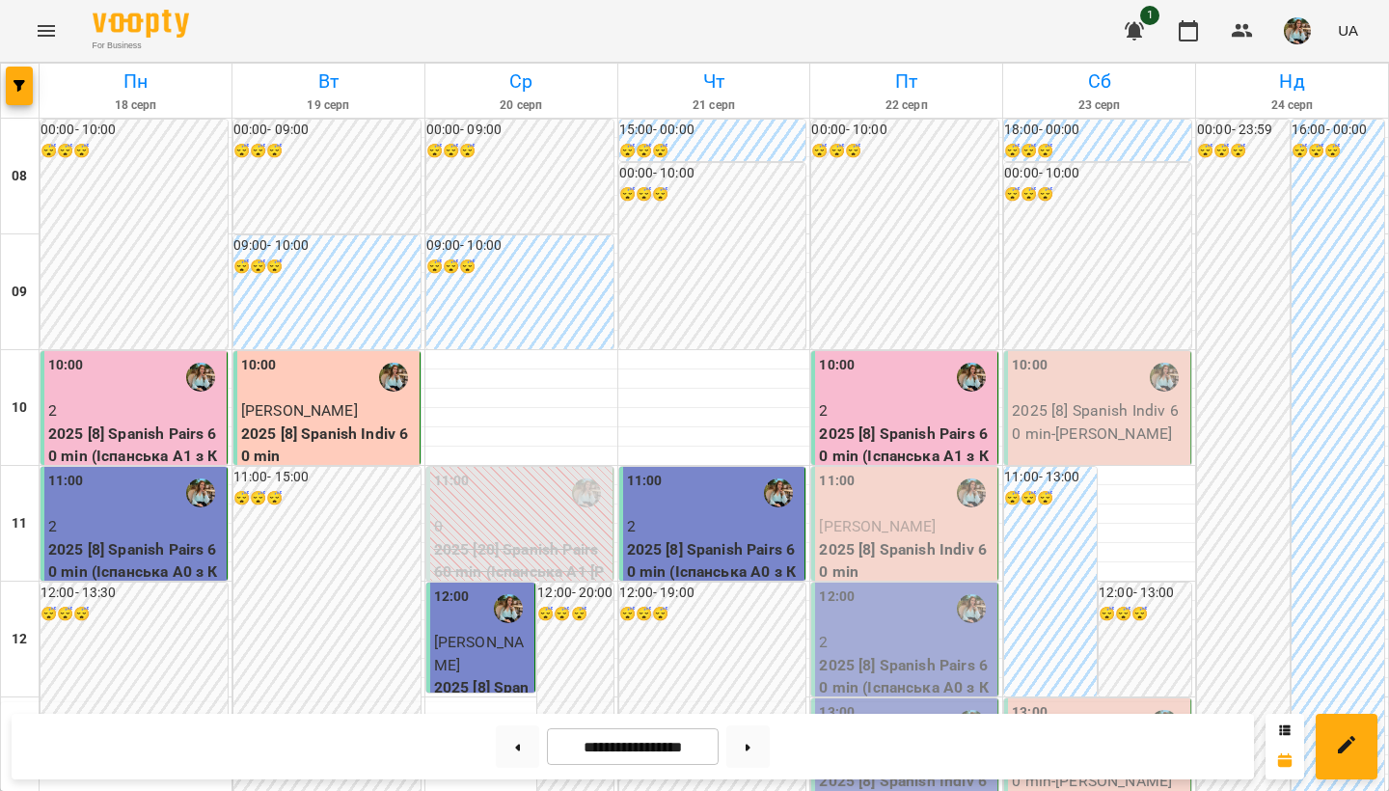  What do you see at coordinates (141, 45) in the screenshot?
I see `span: For Business` at bounding box center [141, 45].